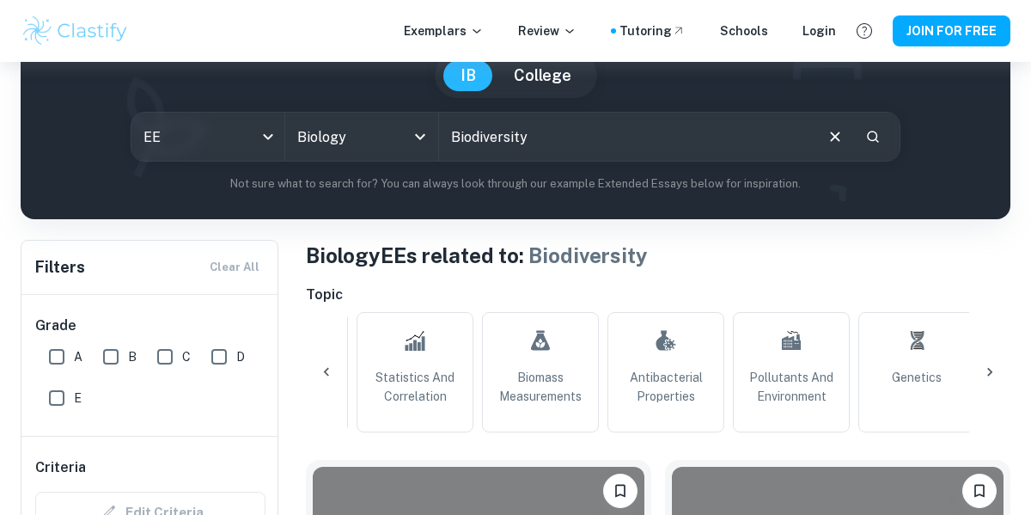  I want to click on span: E, so click(77, 398).